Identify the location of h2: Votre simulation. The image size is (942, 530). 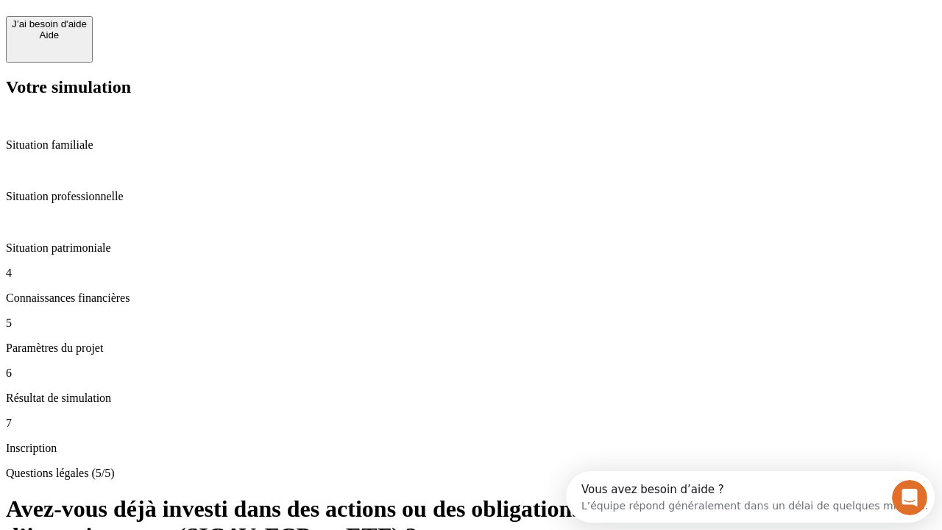
(471, 87).